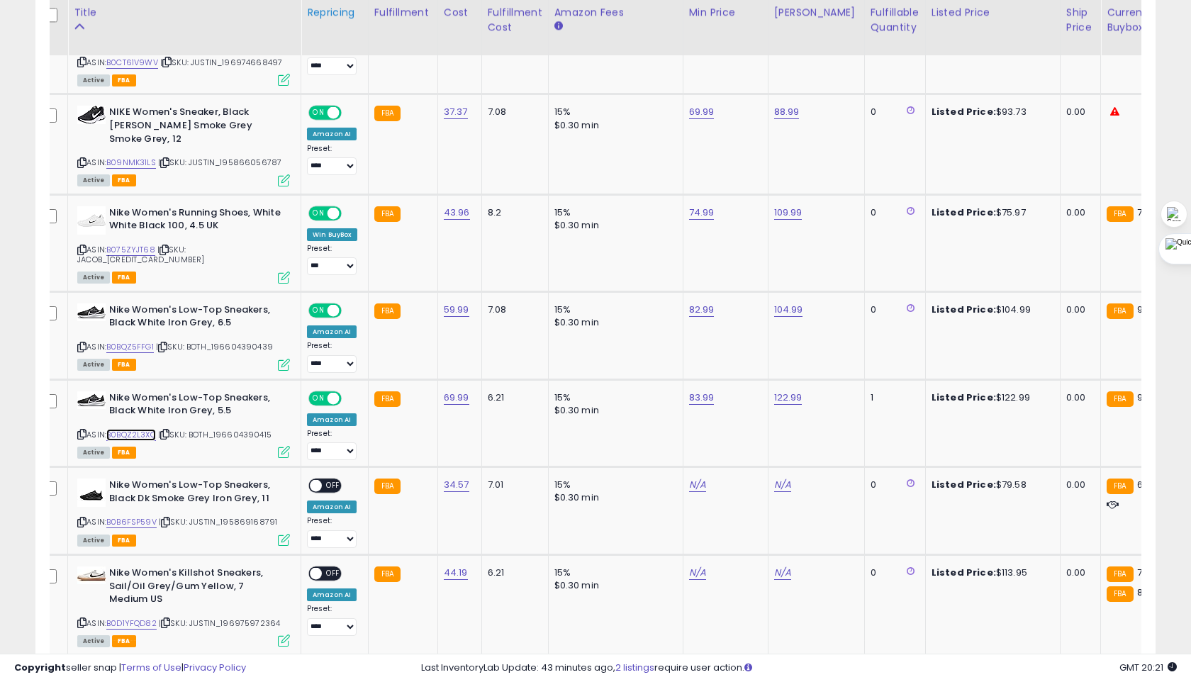 This screenshot has width=1191, height=682. I want to click on span: 90, so click(1143, 397).